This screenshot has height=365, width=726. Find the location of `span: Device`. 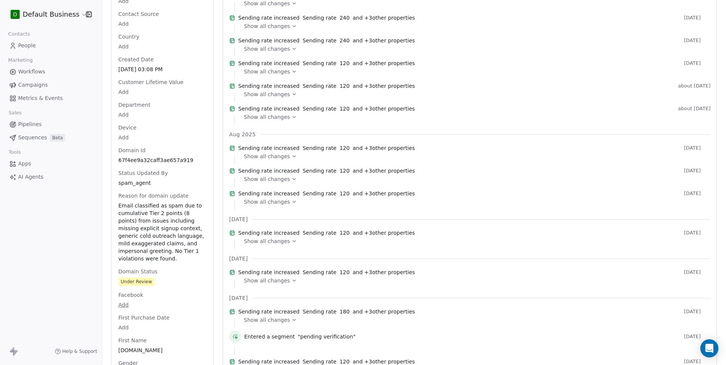

span: Device is located at coordinates (127, 127).